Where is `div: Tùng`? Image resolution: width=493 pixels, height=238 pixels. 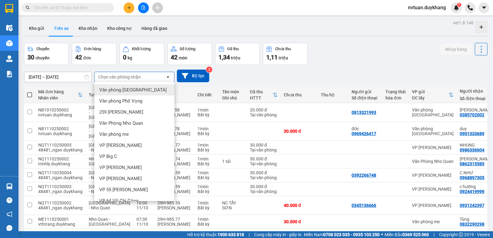
div: Tùng is located at coordinates (476, 219).